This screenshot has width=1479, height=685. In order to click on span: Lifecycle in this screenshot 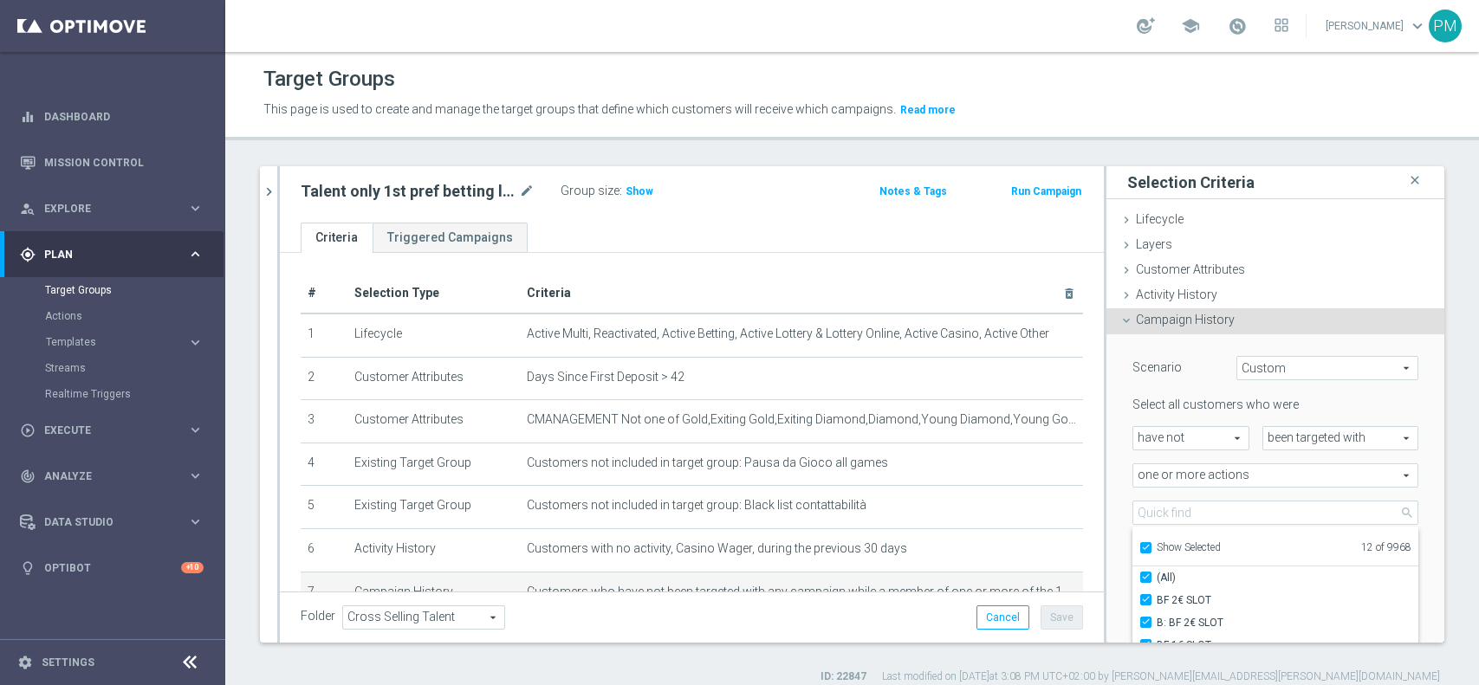, I will do `click(1159, 219)`.